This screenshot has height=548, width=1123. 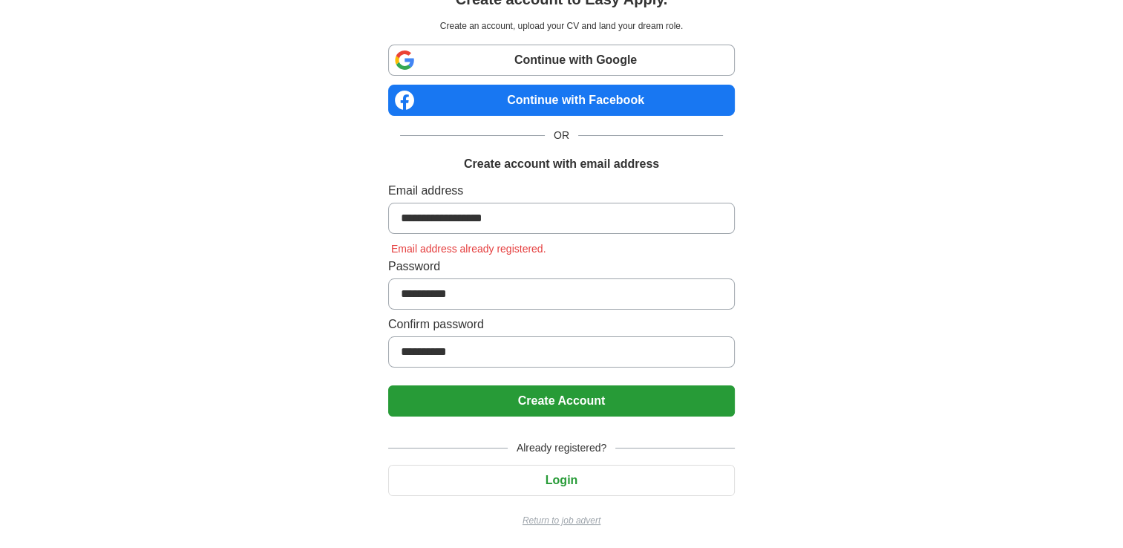 What do you see at coordinates (561, 164) in the screenshot?
I see `h1: Create account with email address` at bounding box center [561, 164].